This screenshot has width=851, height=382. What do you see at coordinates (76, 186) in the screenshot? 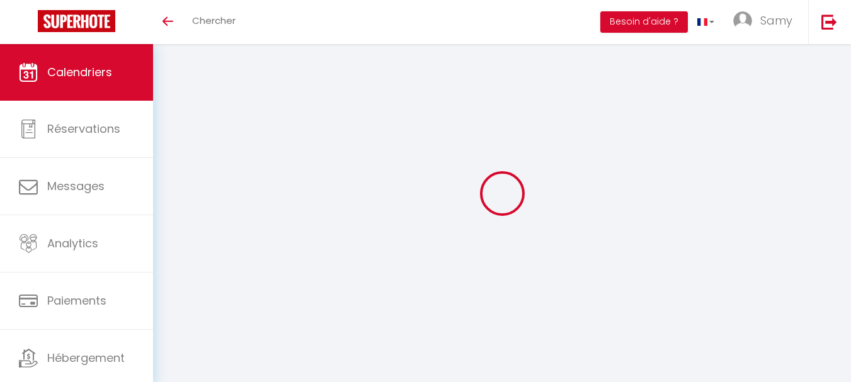
I see `span: Messages` at bounding box center [76, 186].